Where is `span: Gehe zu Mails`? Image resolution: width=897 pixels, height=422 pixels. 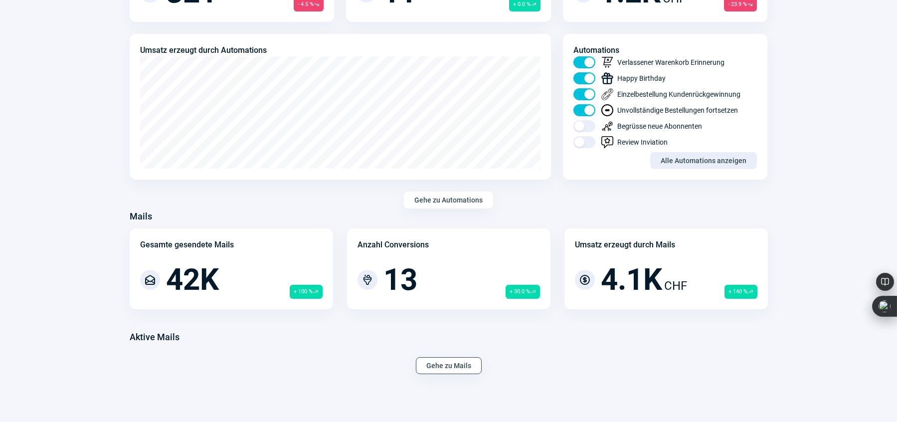
span: Gehe zu Mails is located at coordinates (449, 365).